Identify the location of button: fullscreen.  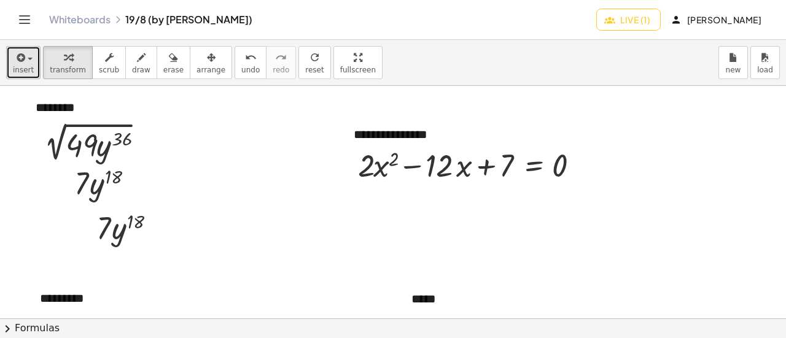
(358, 63).